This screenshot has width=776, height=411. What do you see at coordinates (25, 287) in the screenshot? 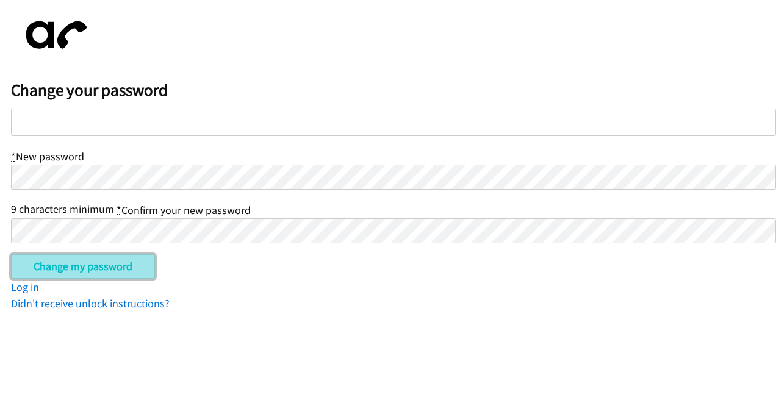
I see `a: Log in` at bounding box center [25, 287].